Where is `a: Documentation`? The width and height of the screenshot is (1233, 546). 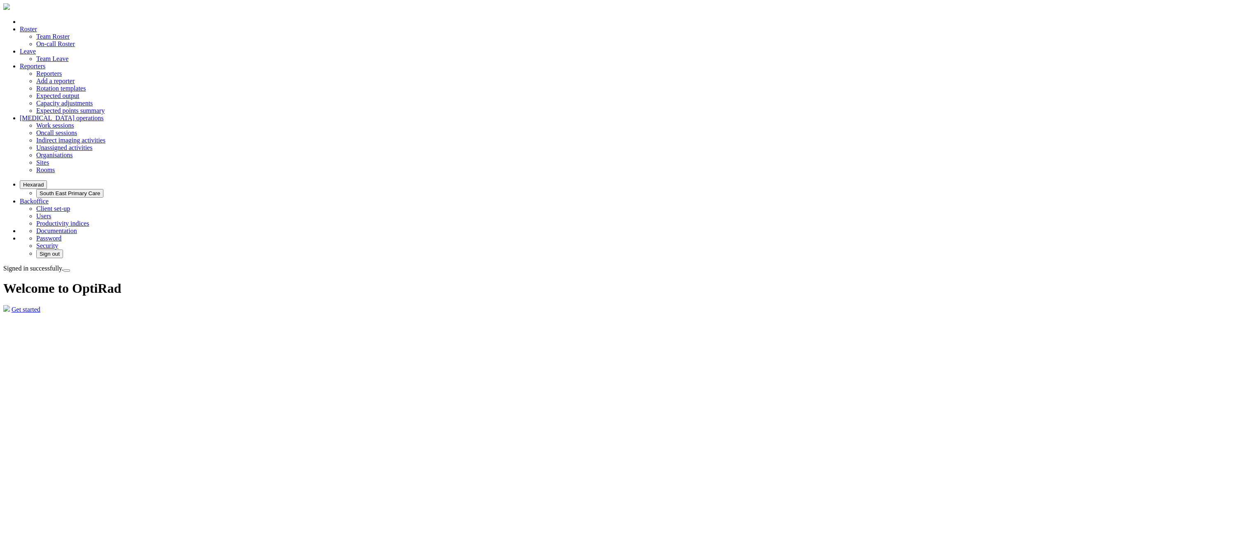
a: Documentation is located at coordinates (56, 231).